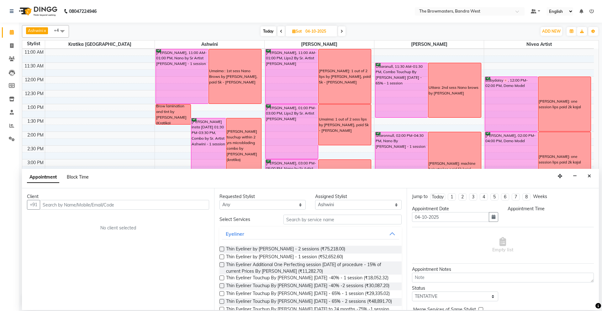  What do you see at coordinates (420, 196) in the screenshot?
I see `div: Jump to` at bounding box center [420, 196].